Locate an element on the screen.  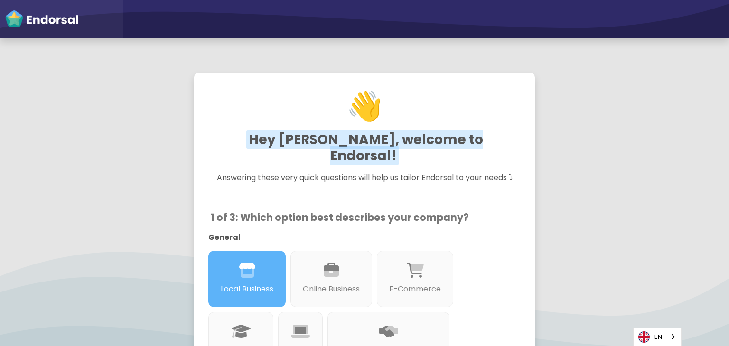
span: Answering these very quick questions will help us tailor Endorsal to your needs ⤵︎ is located at coordinates (364, 177).